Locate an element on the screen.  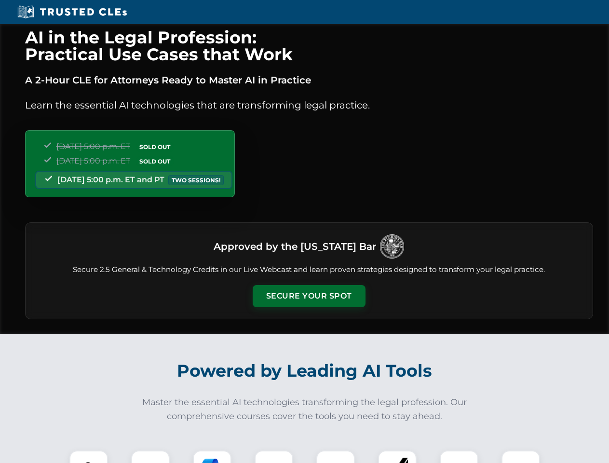
button: Secure Your Spot is located at coordinates (309, 296).